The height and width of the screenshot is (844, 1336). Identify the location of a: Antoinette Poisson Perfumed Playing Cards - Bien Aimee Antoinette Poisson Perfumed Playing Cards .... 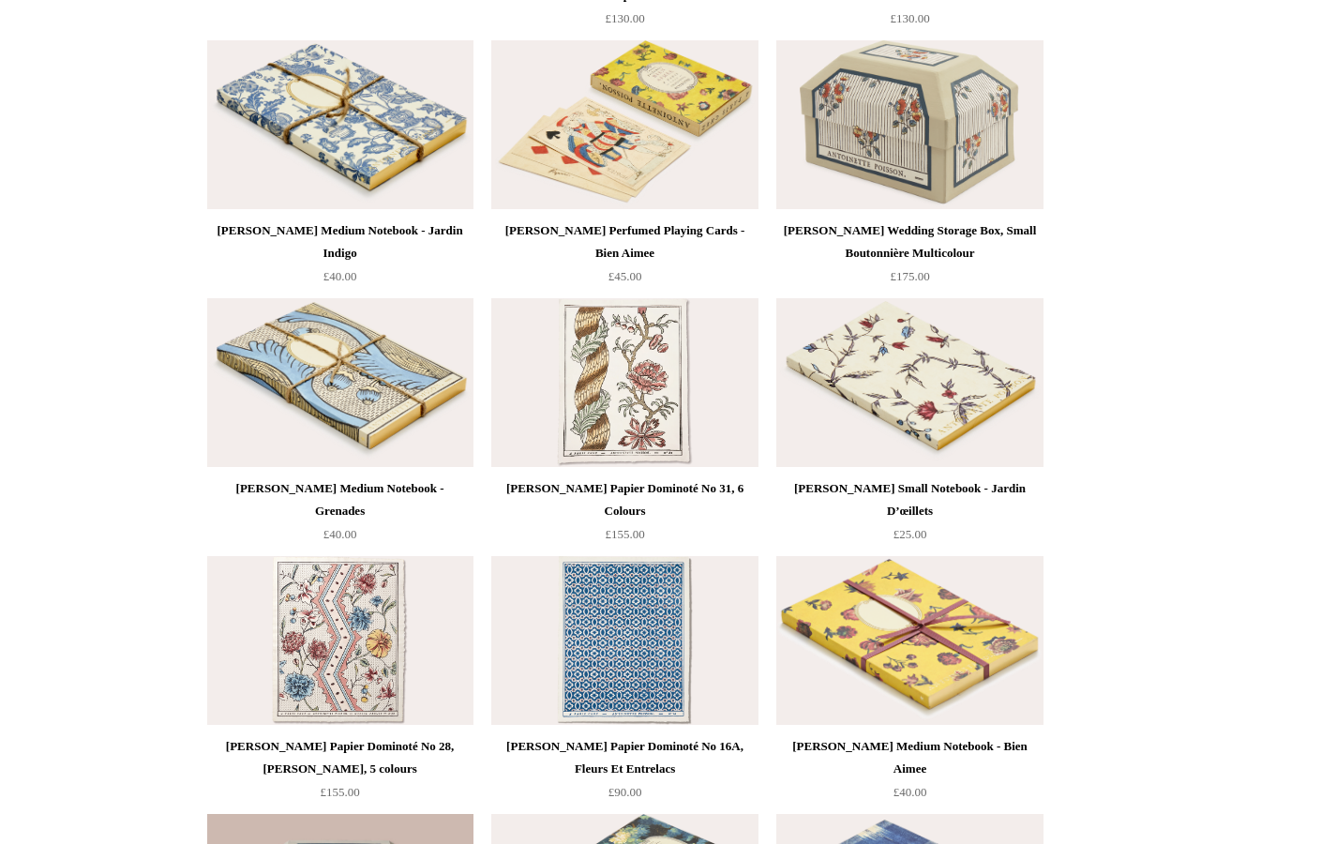
(625, 125).